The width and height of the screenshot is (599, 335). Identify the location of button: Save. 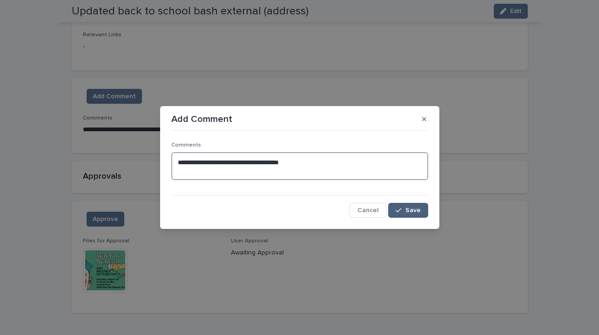
(407, 210).